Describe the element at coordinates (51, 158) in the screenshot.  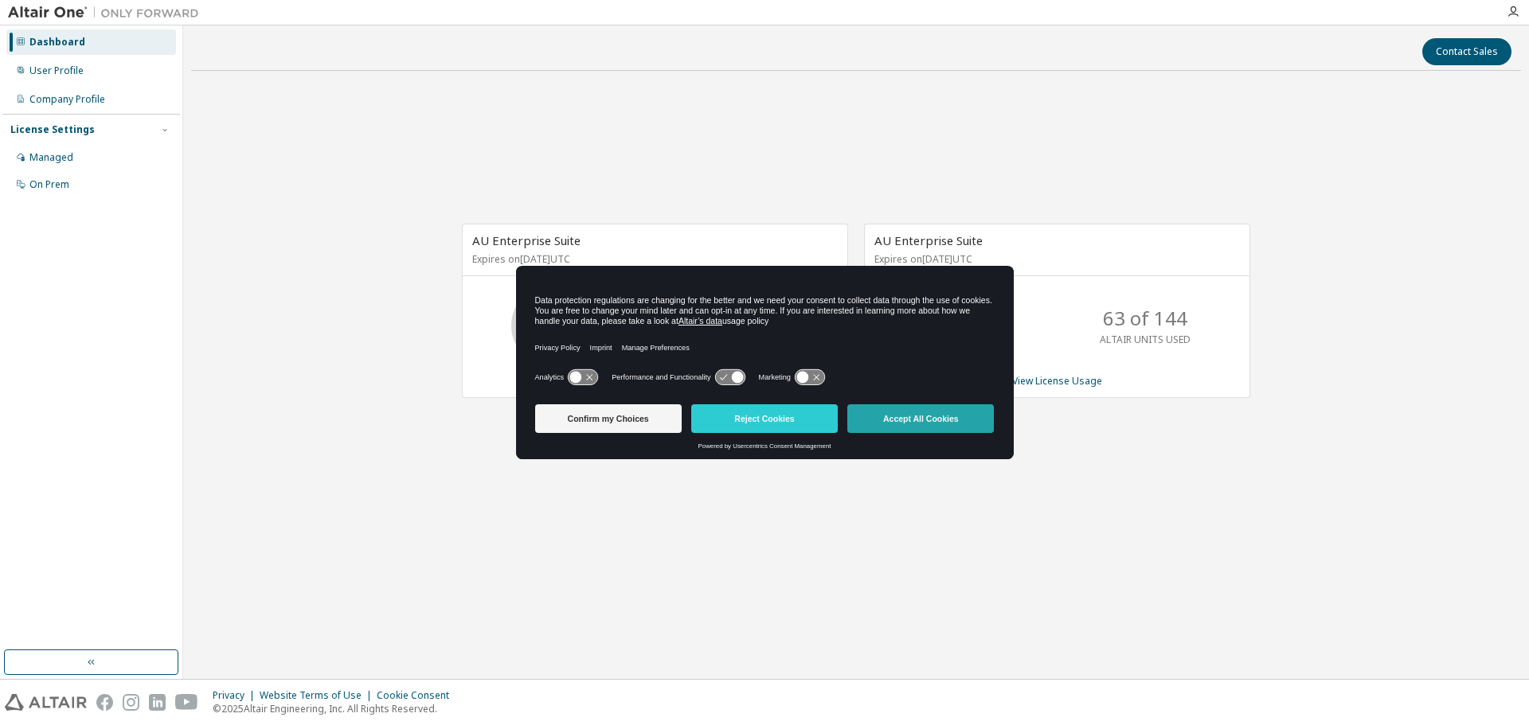
I see `div: Managed` at that location.